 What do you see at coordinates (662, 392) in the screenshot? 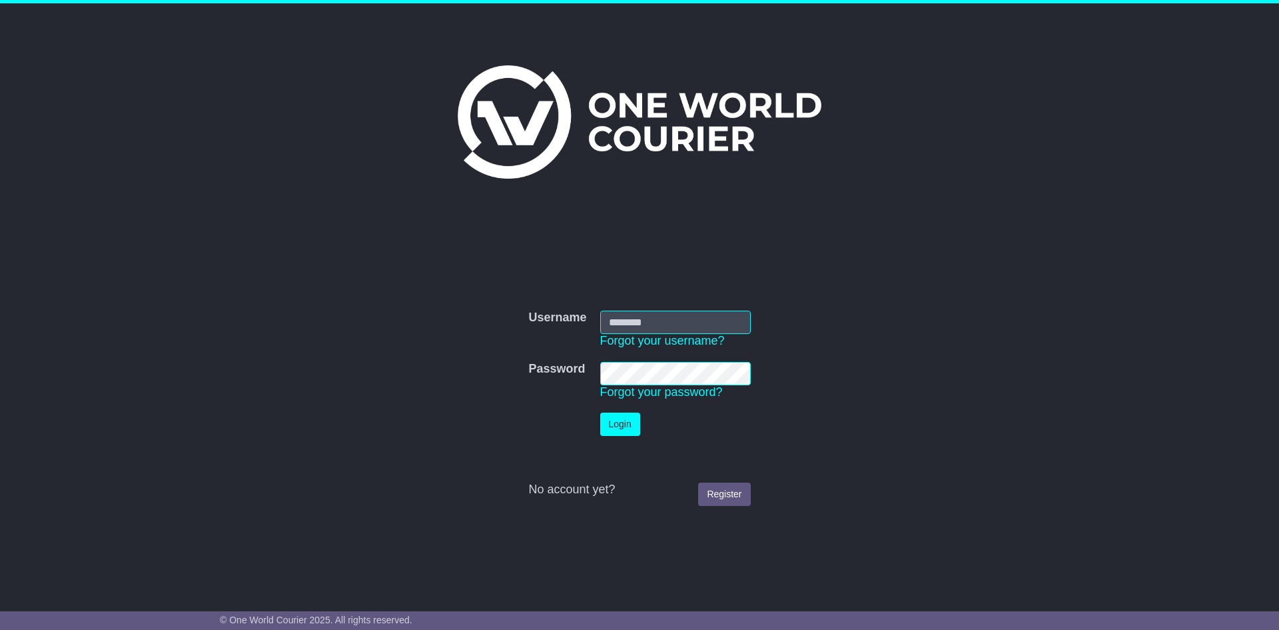
I see `a: Forgot your password?` at bounding box center [662, 392].